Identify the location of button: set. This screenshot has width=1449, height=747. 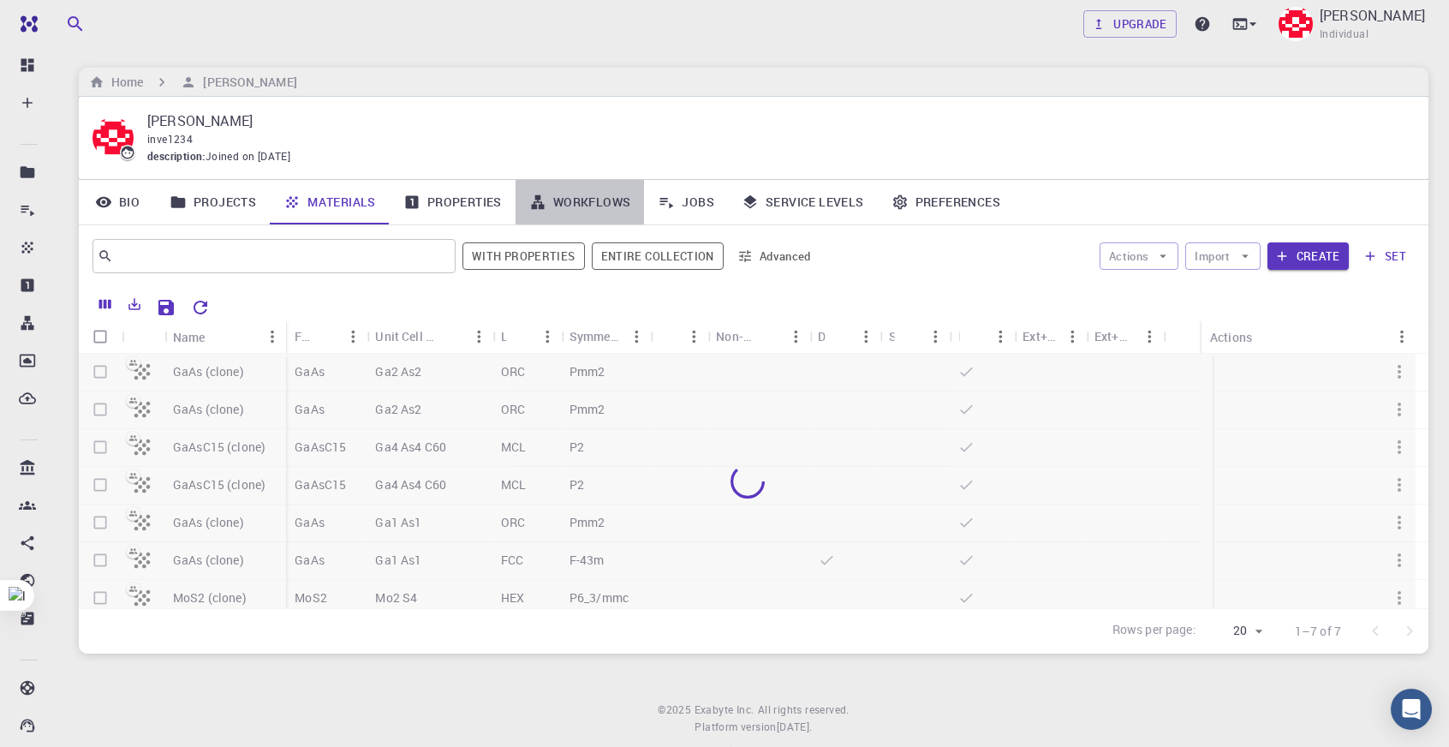
(1385, 256).